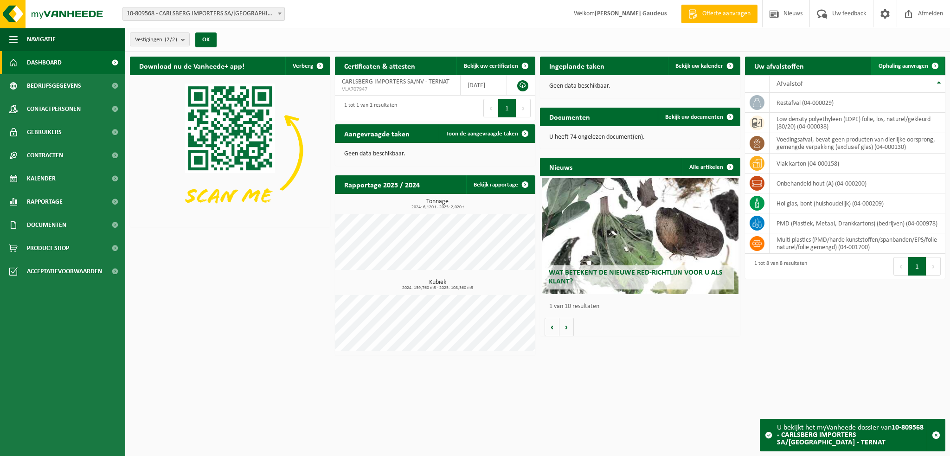 This screenshot has height=456, width=950. Describe the element at coordinates (711, 167) in the screenshot. I see `a: Alle artikelen` at that location.